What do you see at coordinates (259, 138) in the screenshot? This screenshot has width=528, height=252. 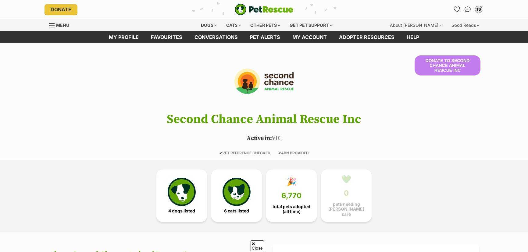 I see `span: Active in:` at bounding box center [259, 138].